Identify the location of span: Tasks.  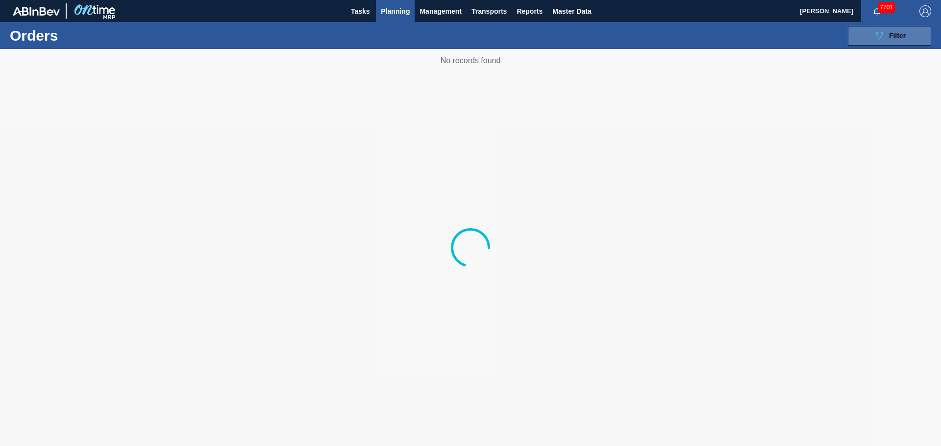
(360, 11).